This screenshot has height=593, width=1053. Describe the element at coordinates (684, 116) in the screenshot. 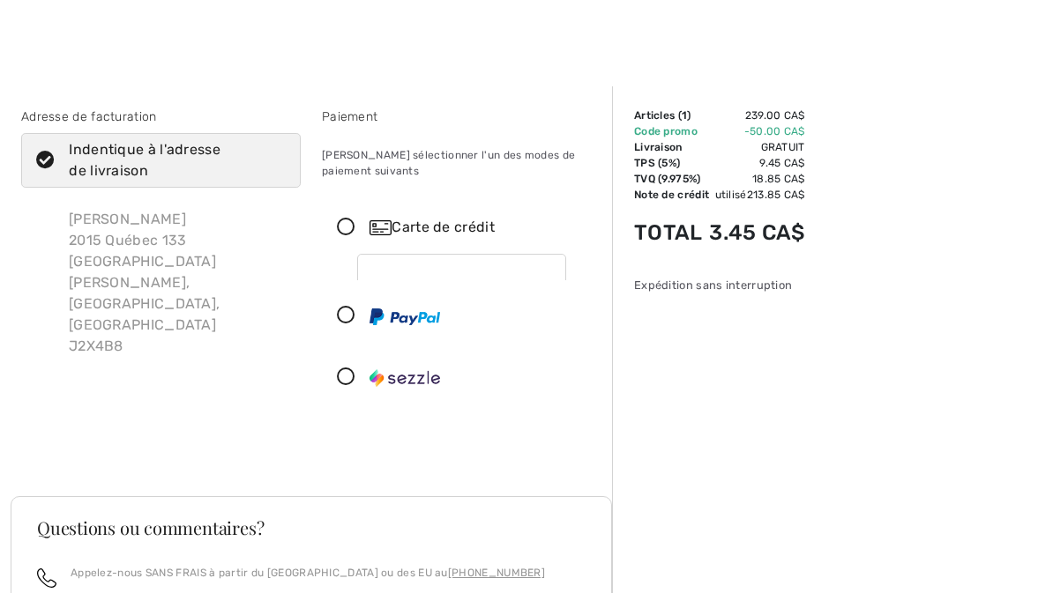

I see `span: 1` at that location.